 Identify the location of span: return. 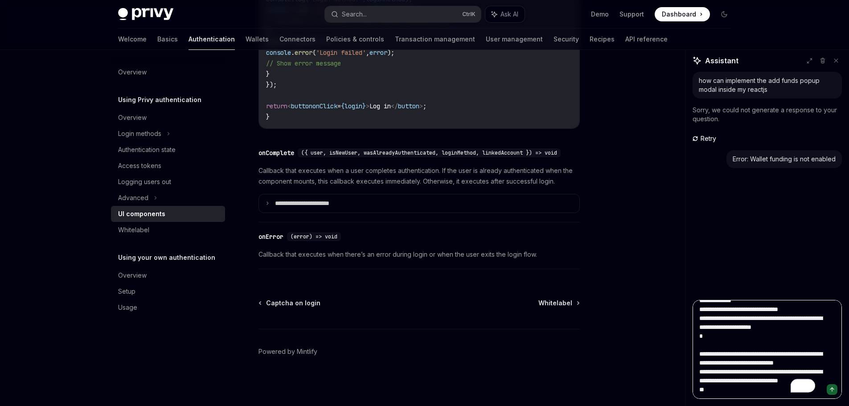
(277, 106).